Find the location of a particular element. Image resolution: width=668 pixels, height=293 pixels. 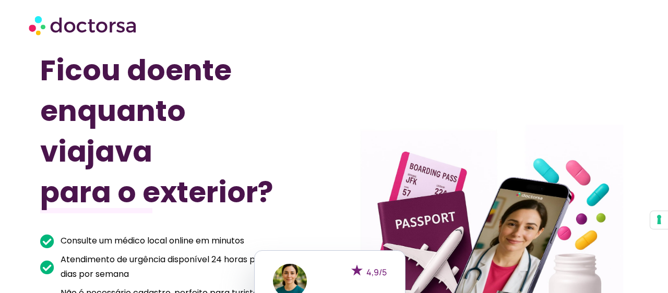

font: Ficou doente is located at coordinates (136, 70).